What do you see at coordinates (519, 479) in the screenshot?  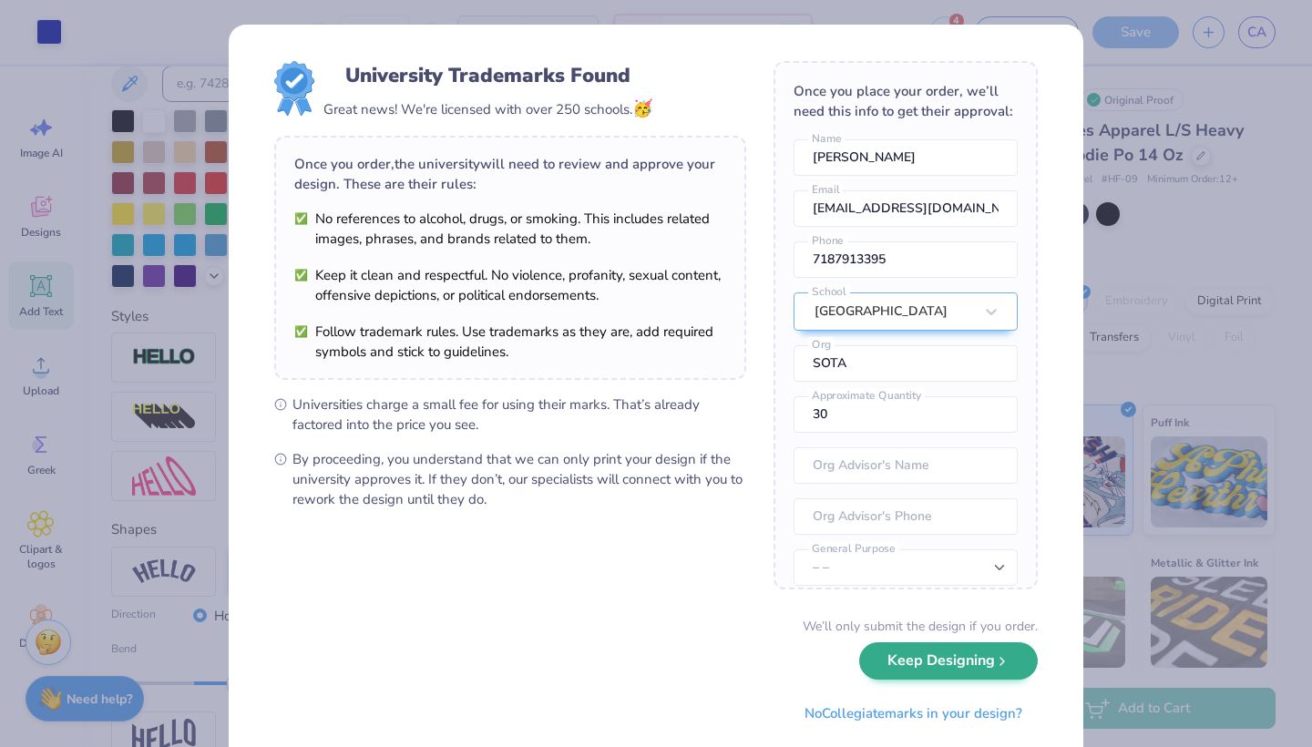 I see `span: By proceeding, you understand that we can only print your design if the university approves it. I...` at bounding box center [519, 479].